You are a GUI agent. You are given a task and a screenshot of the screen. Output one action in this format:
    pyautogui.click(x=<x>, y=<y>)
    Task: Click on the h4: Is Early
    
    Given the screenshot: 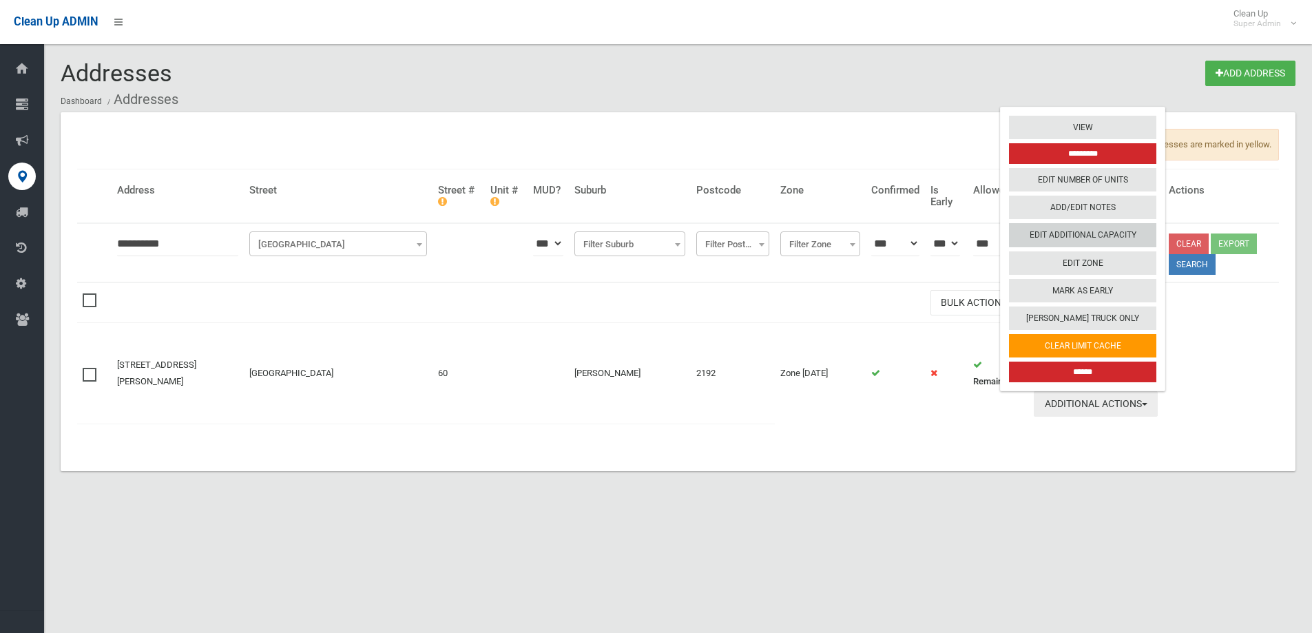 What is the action you would take?
    pyautogui.click(x=946, y=196)
    